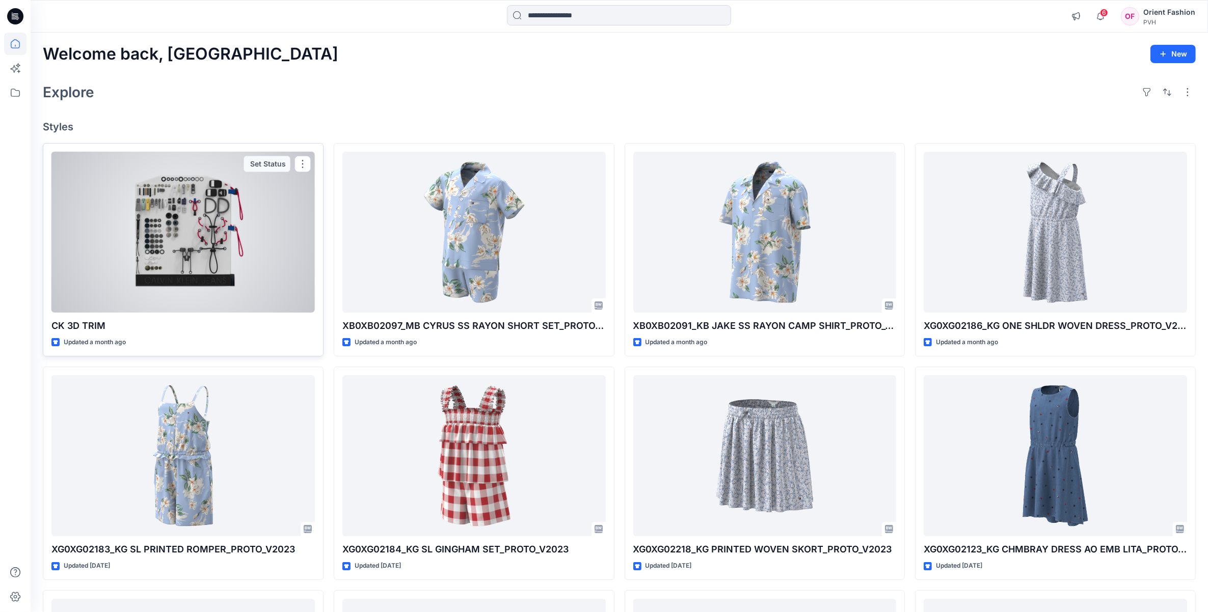  Describe the element at coordinates (1055, 456) in the screenshot. I see `a: XG0XG02123_KG CHMBRAY DRESS AO EMB LITA_PROTO_V2023` at that location.